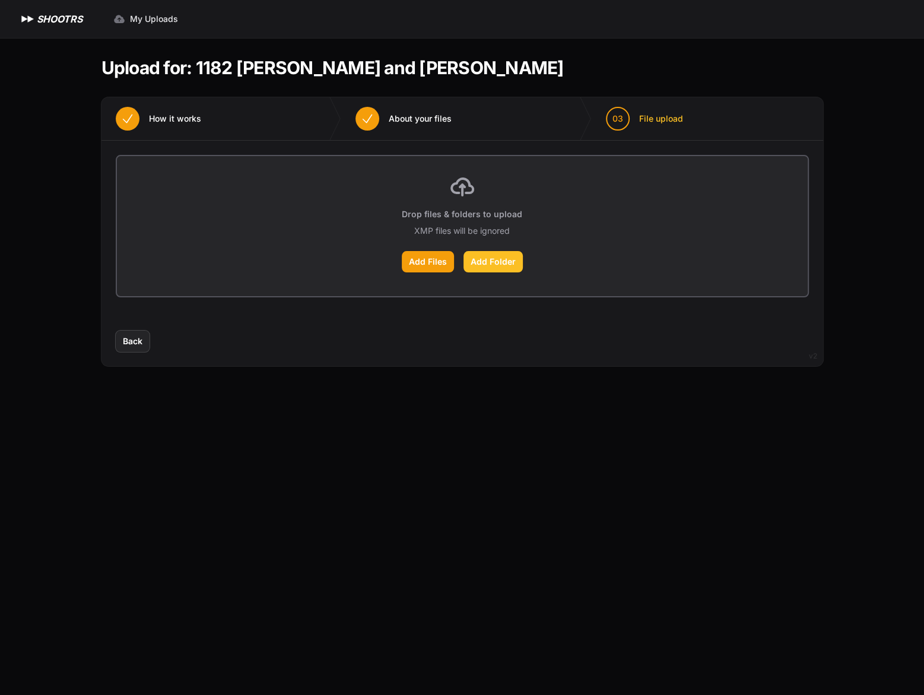  Describe the element at coordinates (644, 119) in the screenshot. I see `button: 03 File upload` at that location.